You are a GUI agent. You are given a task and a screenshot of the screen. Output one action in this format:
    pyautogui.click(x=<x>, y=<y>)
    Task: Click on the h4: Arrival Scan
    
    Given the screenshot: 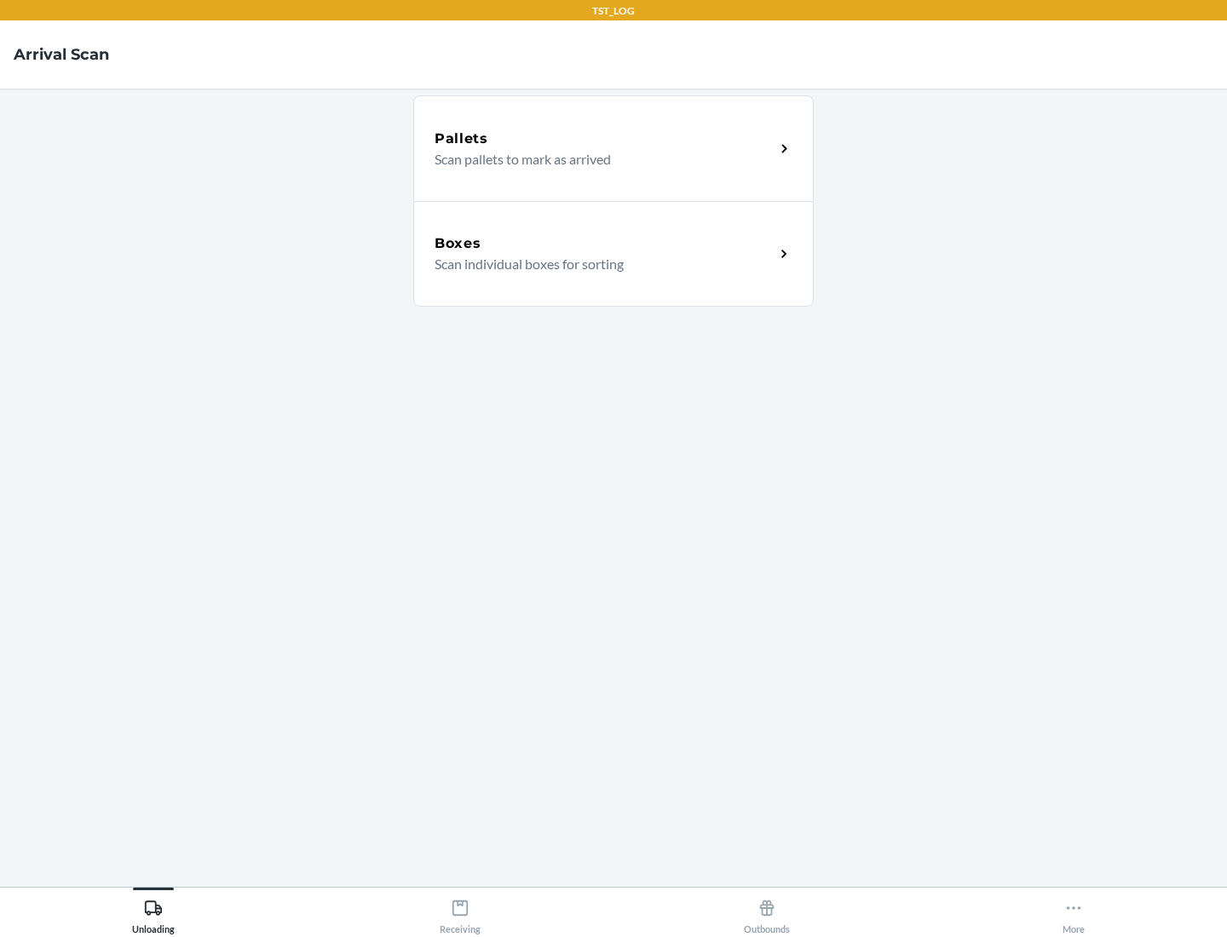 What is the action you would take?
    pyautogui.click(x=61, y=55)
    